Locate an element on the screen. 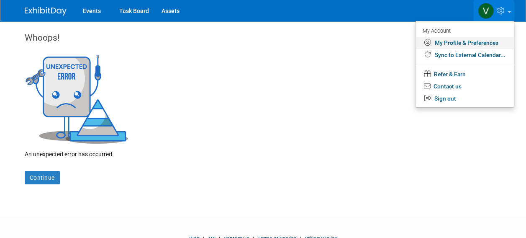 The height and width of the screenshot is (238, 526). a: Sign out is located at coordinates (465, 98).